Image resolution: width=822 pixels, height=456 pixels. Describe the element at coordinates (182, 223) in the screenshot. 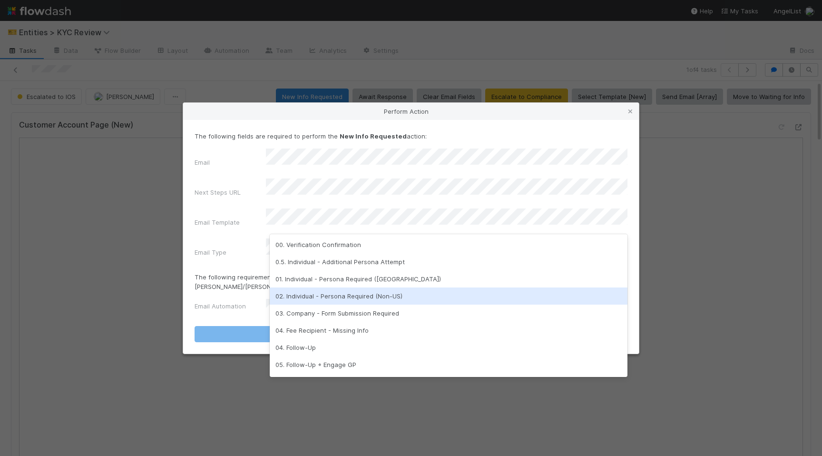

I see `p: Best, AngelList’s Belltower KYC Team` at that location.